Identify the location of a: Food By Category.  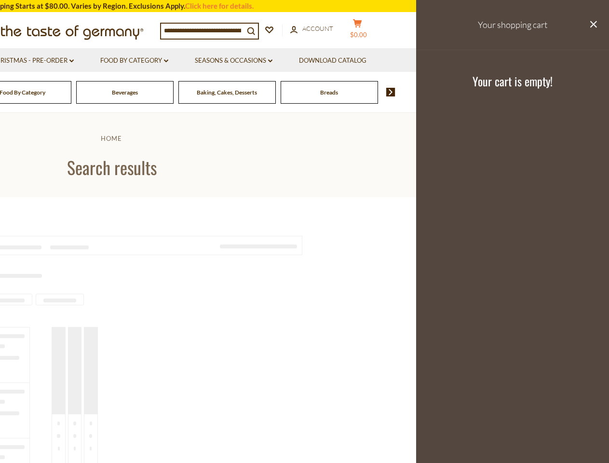
(134, 61).